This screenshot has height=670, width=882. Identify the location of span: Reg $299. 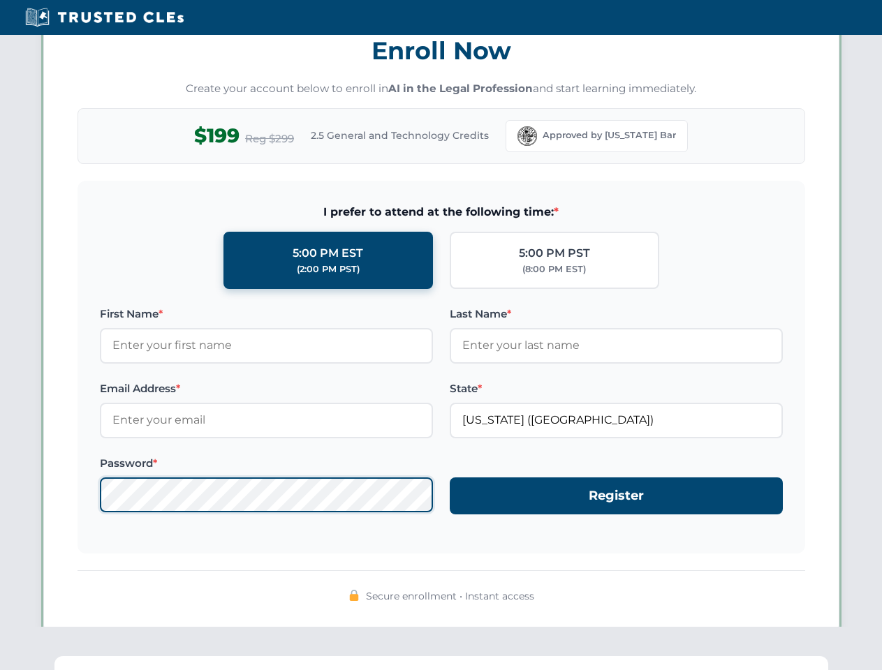
(270, 139).